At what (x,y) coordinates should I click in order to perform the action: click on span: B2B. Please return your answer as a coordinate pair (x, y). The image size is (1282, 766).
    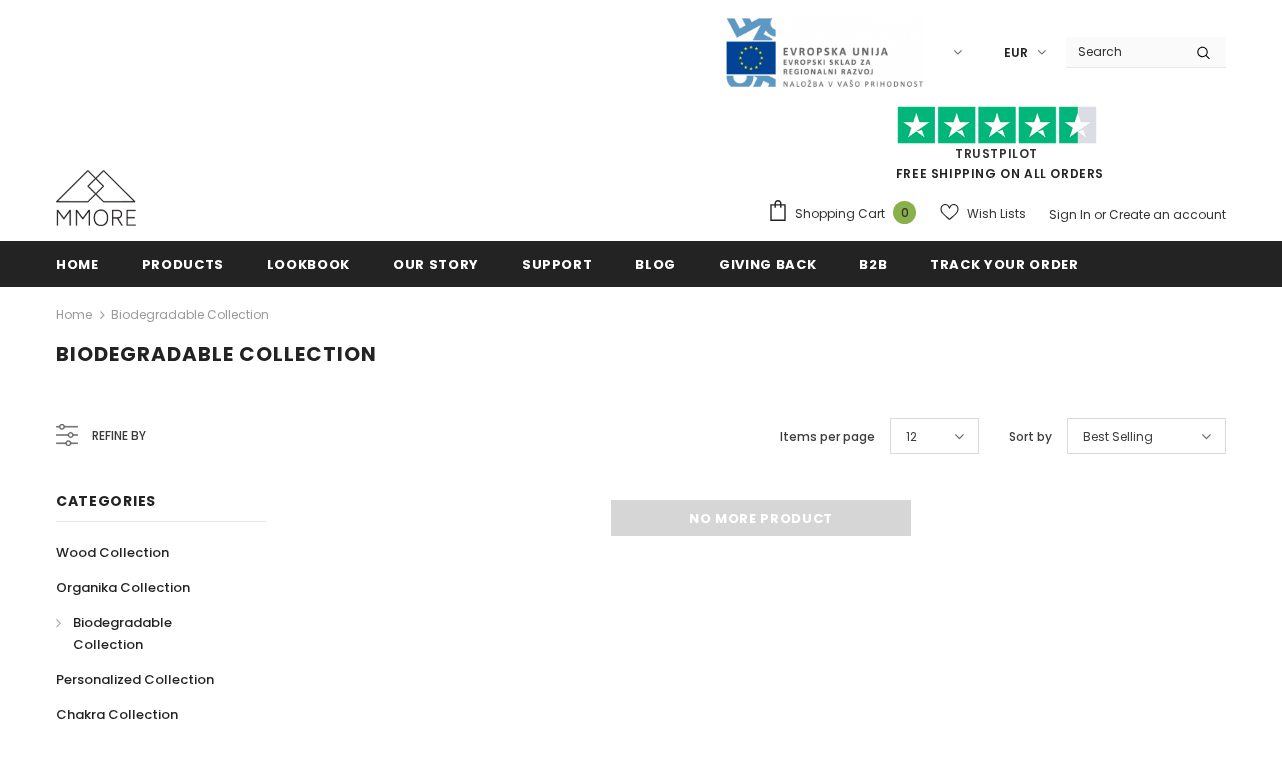
    Looking at the image, I should click on (873, 264).